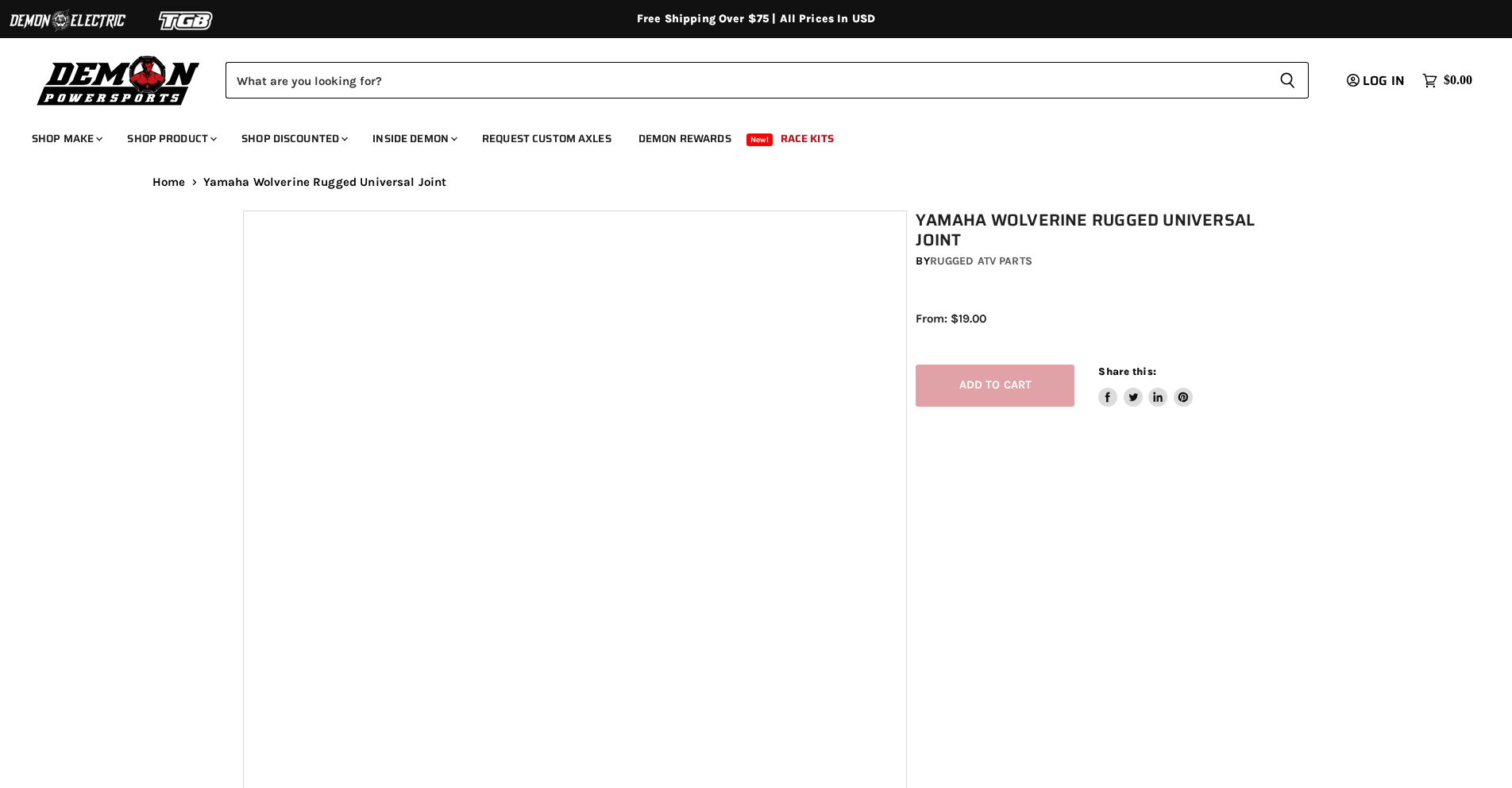 This screenshot has height=788, width=1512. What do you see at coordinates (756, 19) in the screenshot?
I see `div: Free Shipping Over $75 | All Prices In USD` at bounding box center [756, 19].